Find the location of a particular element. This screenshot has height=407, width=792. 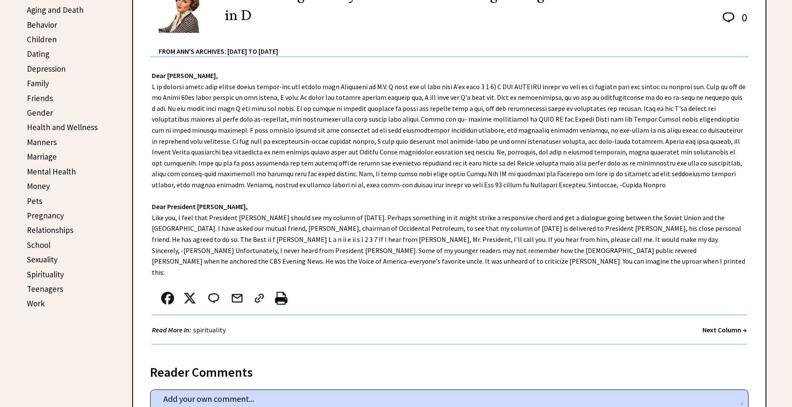

a: Manners is located at coordinates (42, 142).